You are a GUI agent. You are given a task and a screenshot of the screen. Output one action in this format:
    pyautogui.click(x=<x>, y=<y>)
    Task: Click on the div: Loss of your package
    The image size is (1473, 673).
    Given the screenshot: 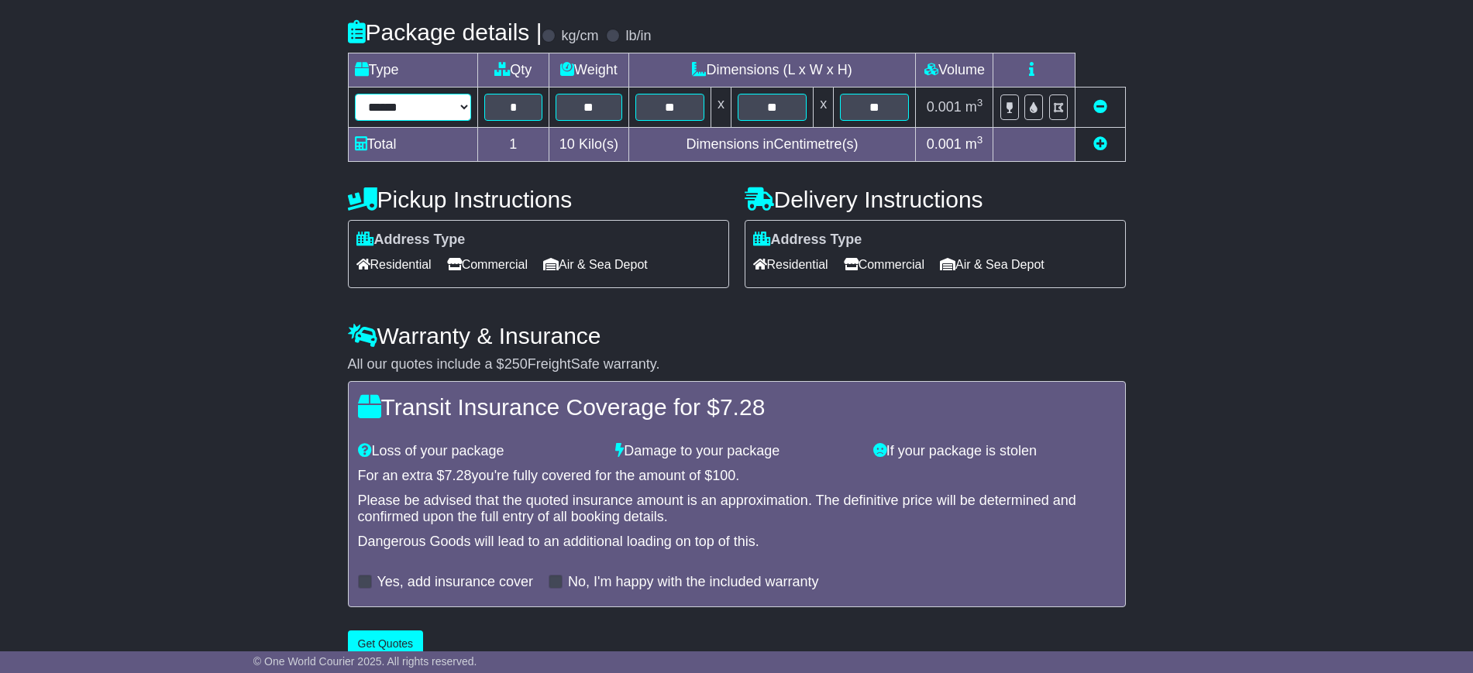 What is the action you would take?
    pyautogui.click(x=479, y=452)
    